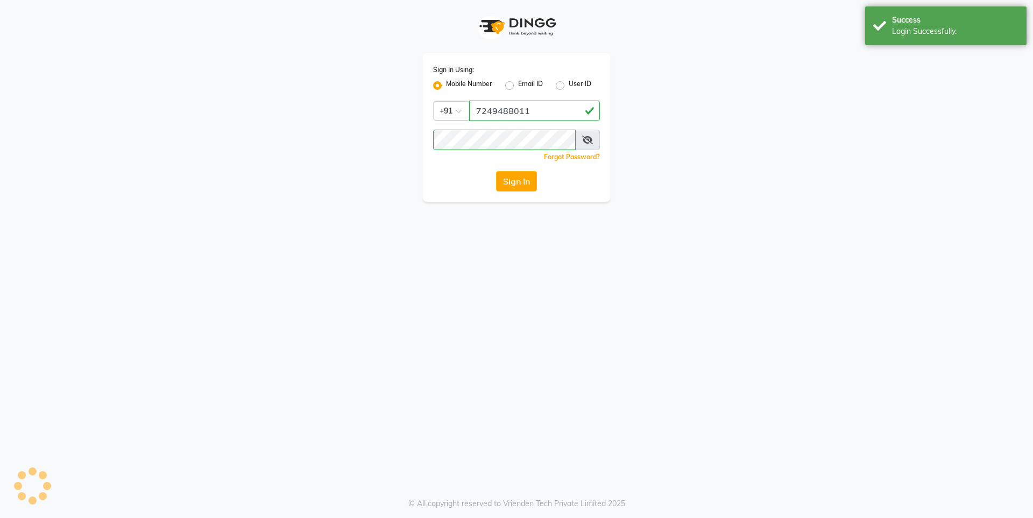  I want to click on a: Forgot Password?, so click(572, 157).